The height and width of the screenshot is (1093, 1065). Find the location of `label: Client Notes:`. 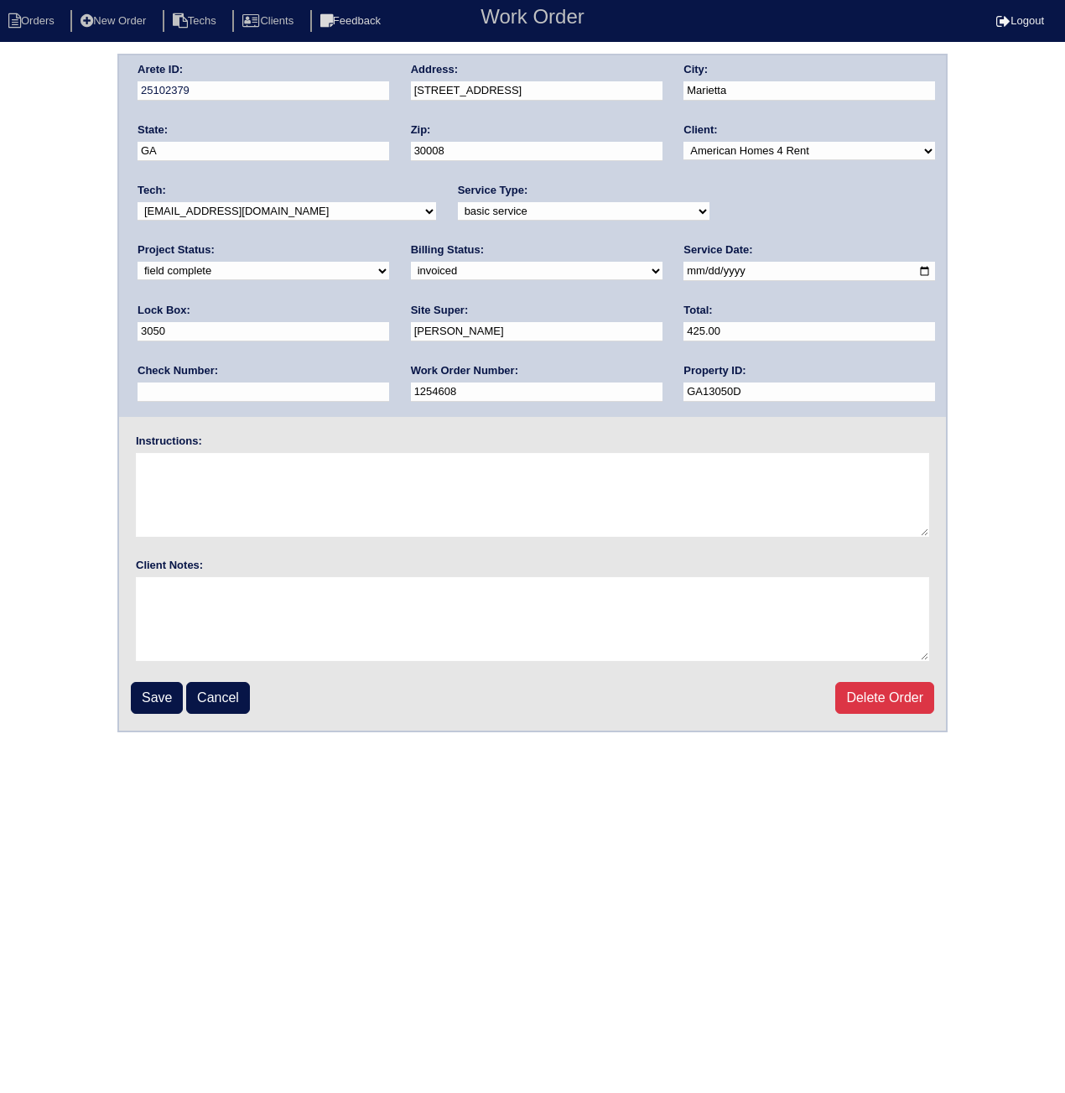

label: Client Notes: is located at coordinates (169, 565).